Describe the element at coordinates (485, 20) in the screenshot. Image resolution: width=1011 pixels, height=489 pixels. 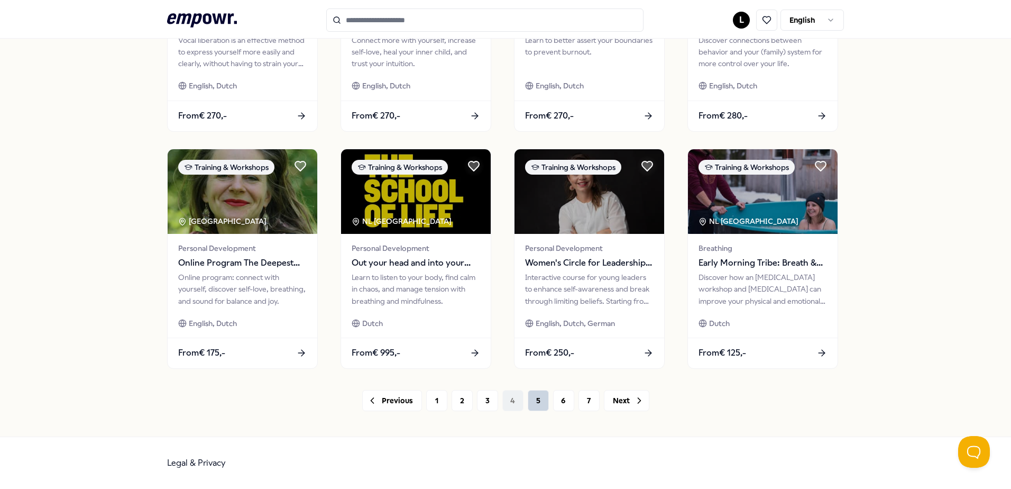
I see `input: Search for products, categories or subcategories` at that location.